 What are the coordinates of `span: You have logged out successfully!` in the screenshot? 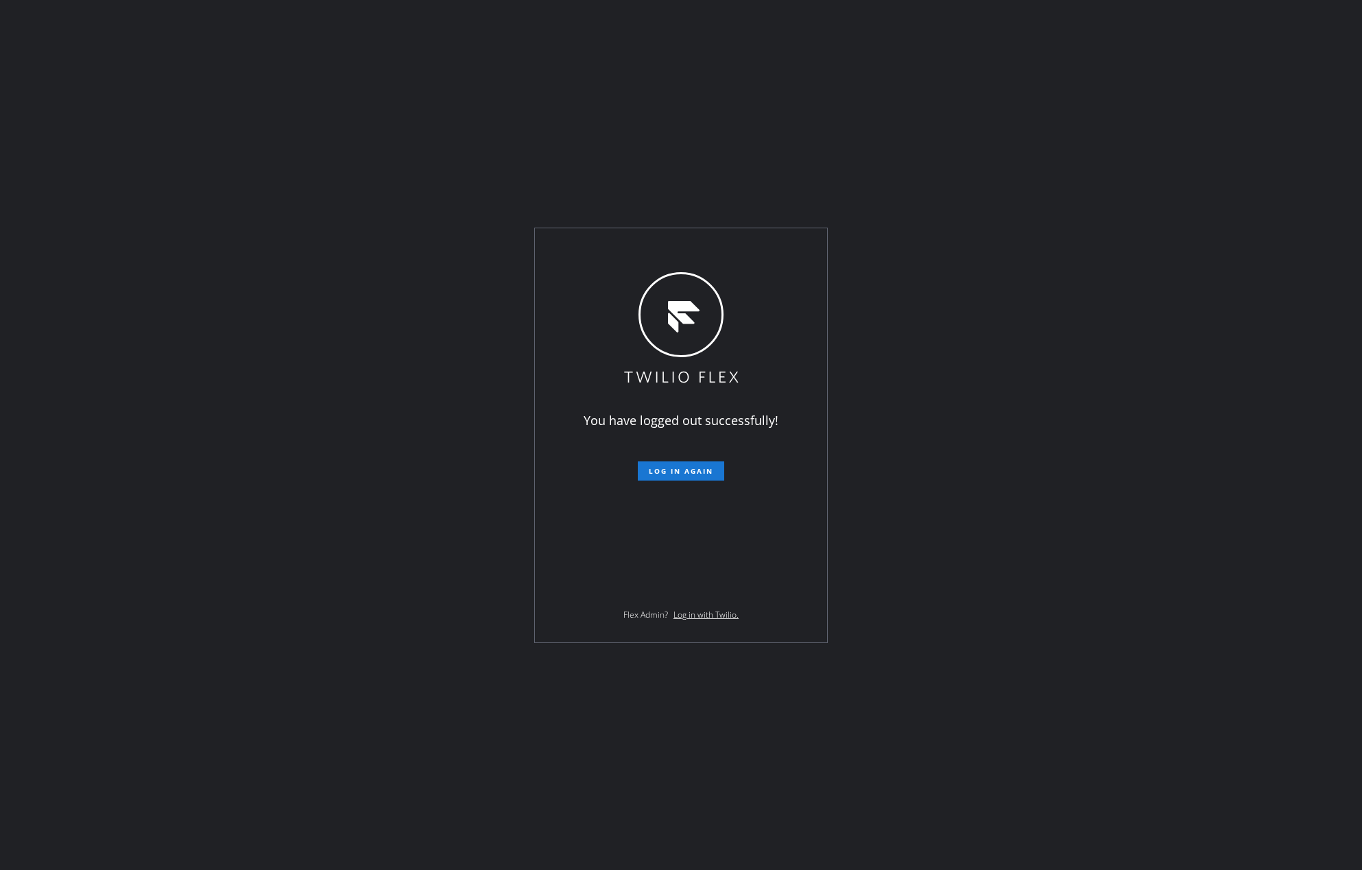 It's located at (681, 420).